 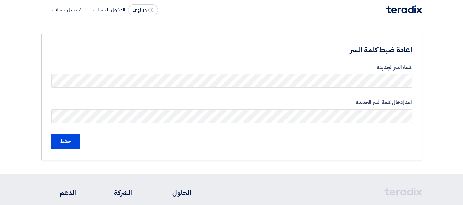 I want to click on h3: إعادة ضبط كلمة السر, so click(x=313, y=50).